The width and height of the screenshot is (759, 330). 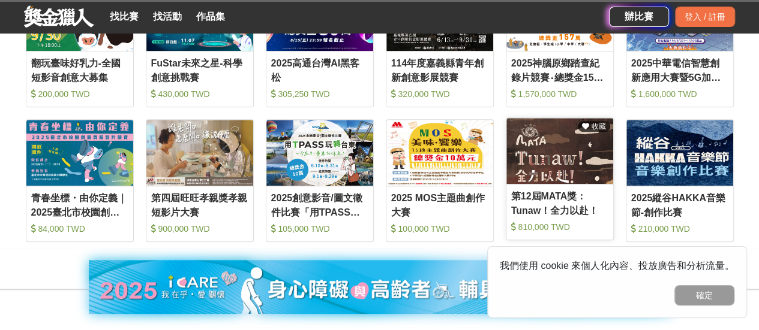 What do you see at coordinates (200, 205) in the screenshot?
I see `div: 第四屆旺旺孝親獎孝親短影片大賽` at bounding box center [200, 205].